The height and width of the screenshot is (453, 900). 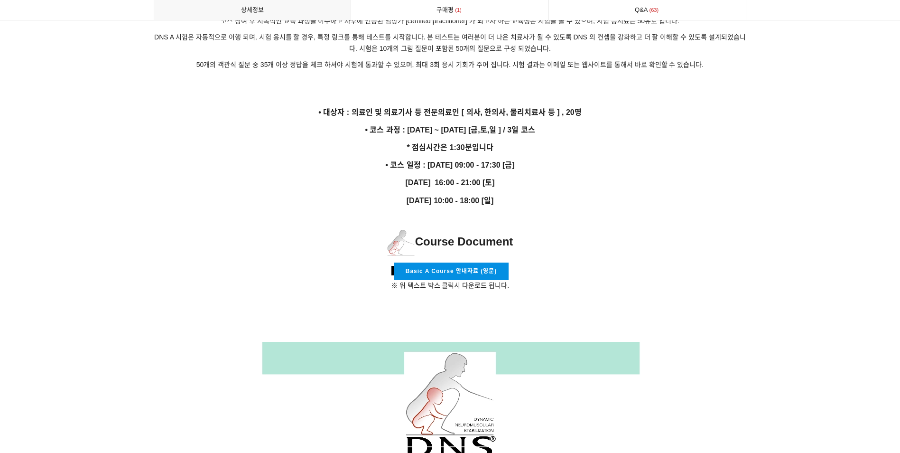 I want to click on span: Course Document, so click(x=450, y=241).